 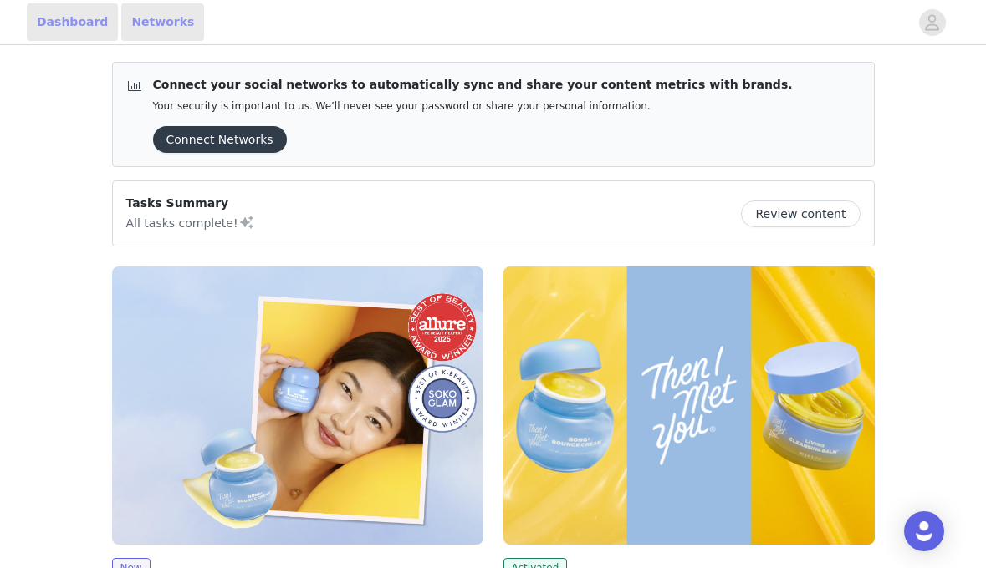 What do you see at coordinates (220, 140) in the screenshot?
I see `button: Connect Networks` at bounding box center [220, 140].